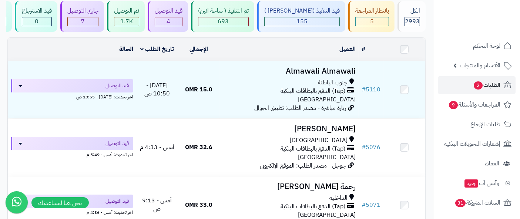  Describe the element at coordinates (371, 205) in the screenshot. I see `a: #5071` at that location.